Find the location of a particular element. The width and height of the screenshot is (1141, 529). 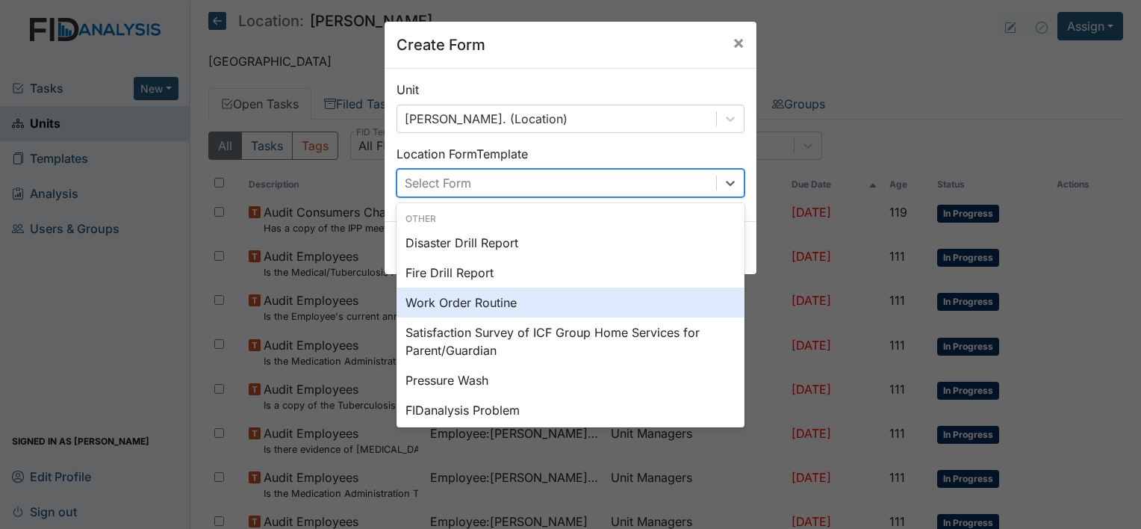

div: Fire Drill Report is located at coordinates (570, 272).